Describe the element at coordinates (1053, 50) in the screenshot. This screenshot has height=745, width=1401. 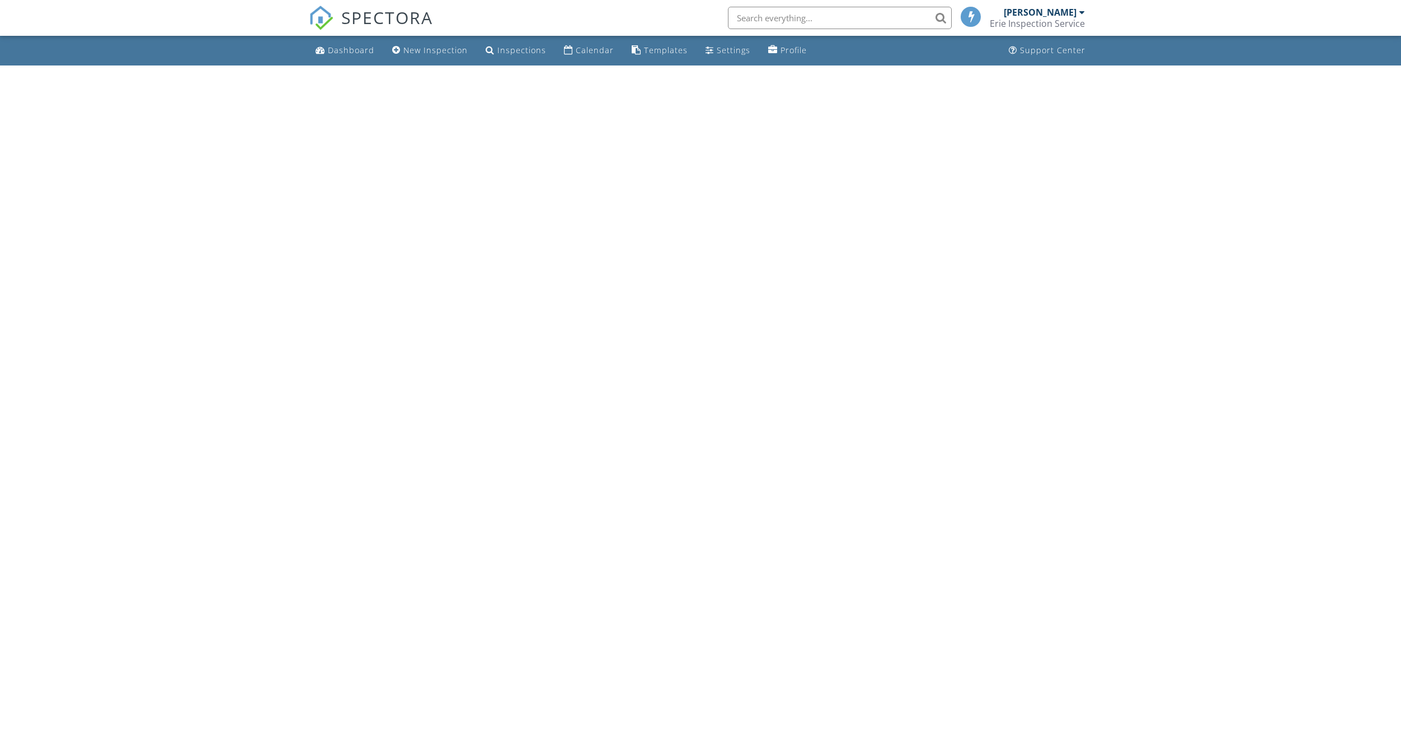
I see `div: Support Center` at that location.